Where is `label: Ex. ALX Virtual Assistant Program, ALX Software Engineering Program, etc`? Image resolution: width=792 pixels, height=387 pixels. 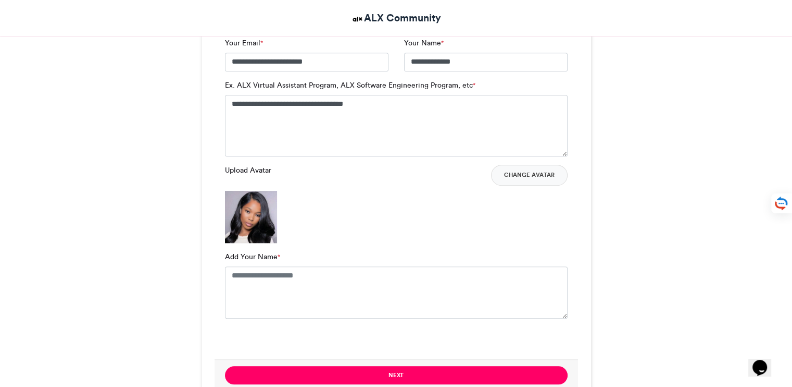
label: Ex. ALX Virtual Assistant Program, ALX Software Engineering Program, etc is located at coordinates (350, 85).